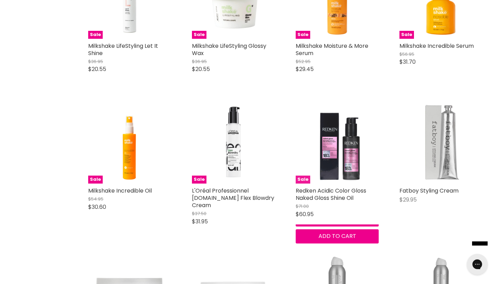  I want to click on a: Milkshake Incredible Oil, so click(120, 190).